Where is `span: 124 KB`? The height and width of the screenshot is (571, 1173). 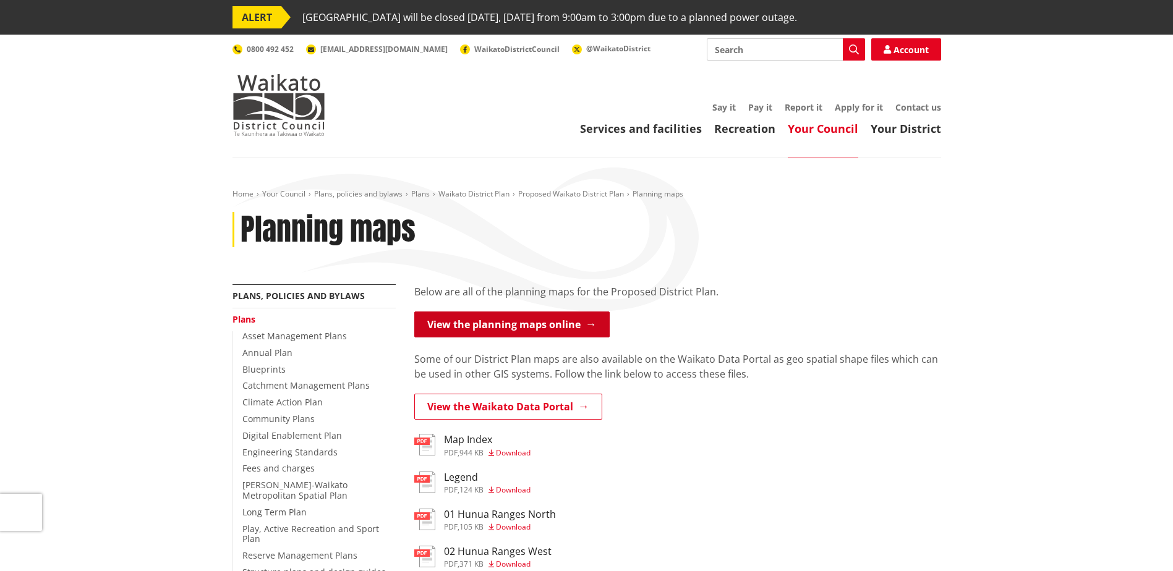 span: 124 KB is located at coordinates (471, 490).